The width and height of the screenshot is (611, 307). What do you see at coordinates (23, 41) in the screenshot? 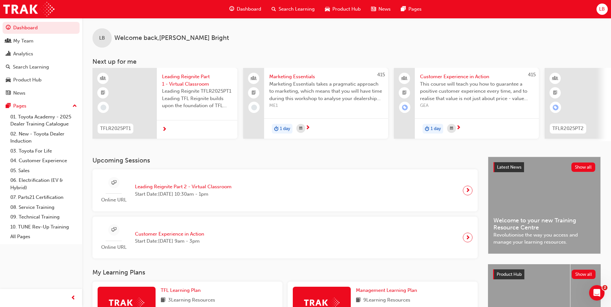
I see `div: My Team` at bounding box center [23, 41].